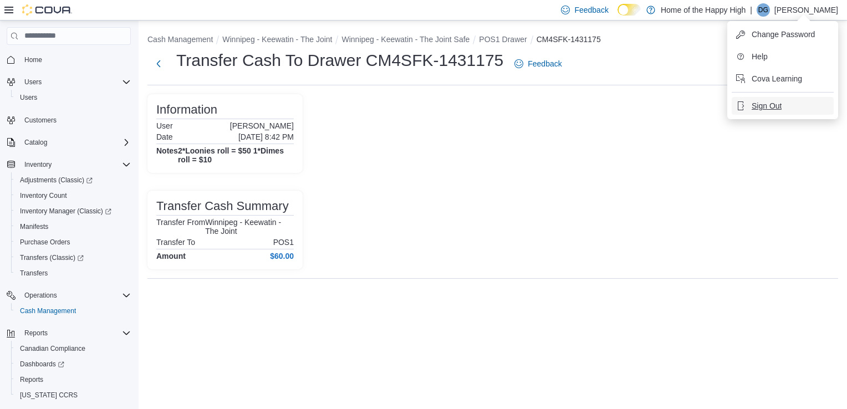 The image size is (847, 409). Describe the element at coordinates (176, 242) in the screenshot. I see `h6: Transfer To` at that location.